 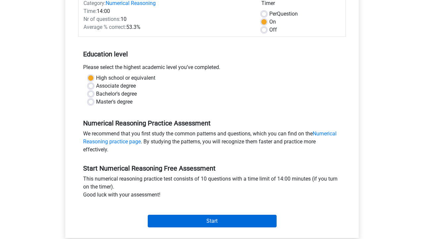 What do you see at coordinates (212, 188) in the screenshot?
I see `div: This numerical reasoning practice test consists of 10 questions with a time limit of 14:00 minute...` at bounding box center [212, 188].